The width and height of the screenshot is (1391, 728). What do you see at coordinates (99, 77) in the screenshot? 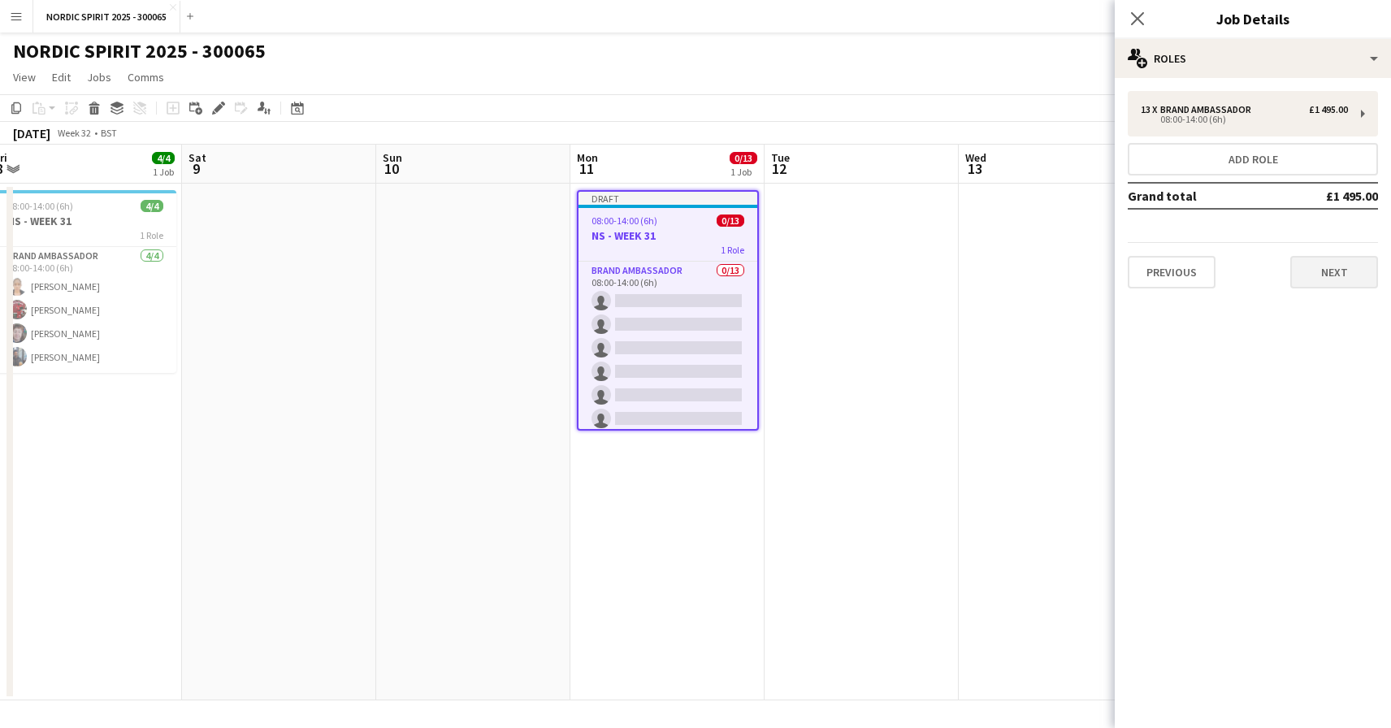
I see `span: Jobs` at bounding box center [99, 77].